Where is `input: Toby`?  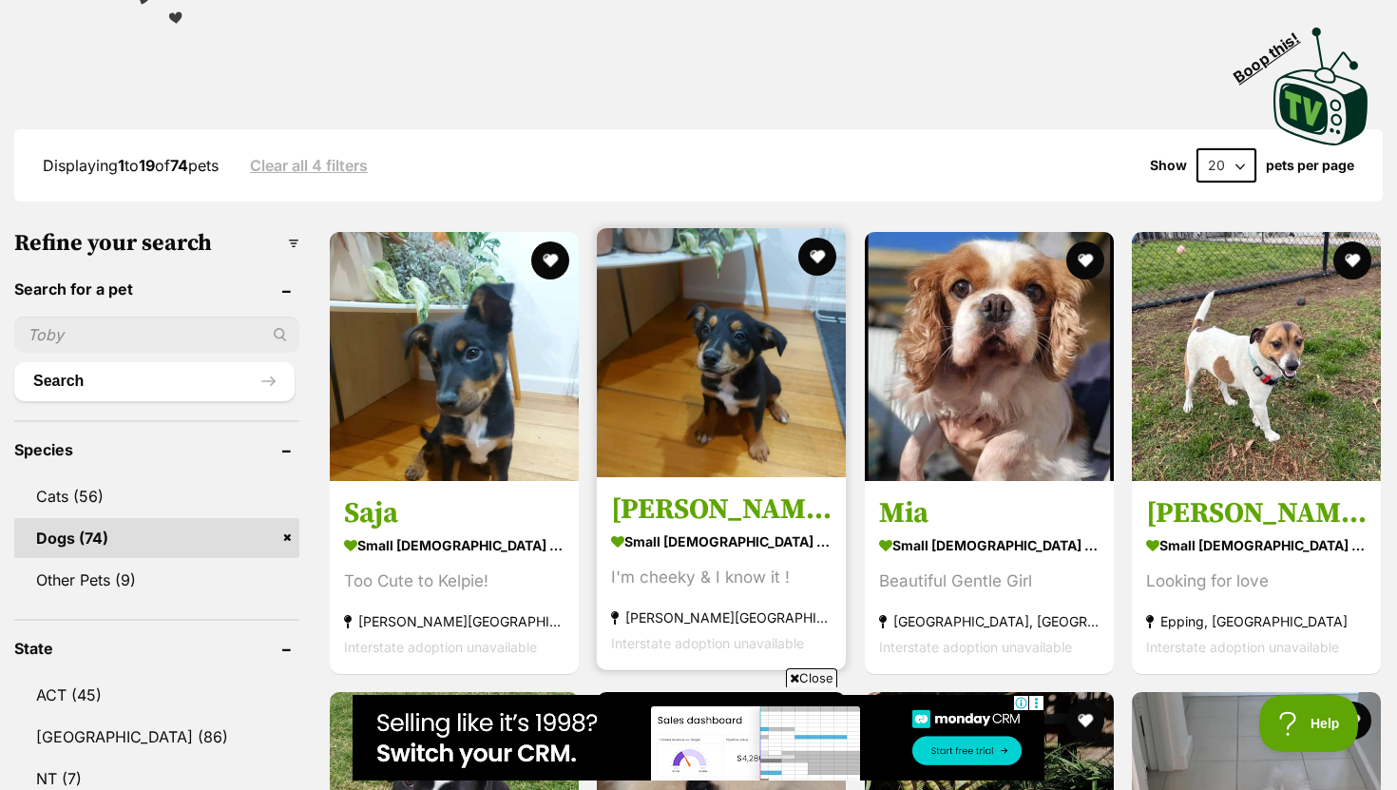
input: Toby is located at coordinates (157, 335).